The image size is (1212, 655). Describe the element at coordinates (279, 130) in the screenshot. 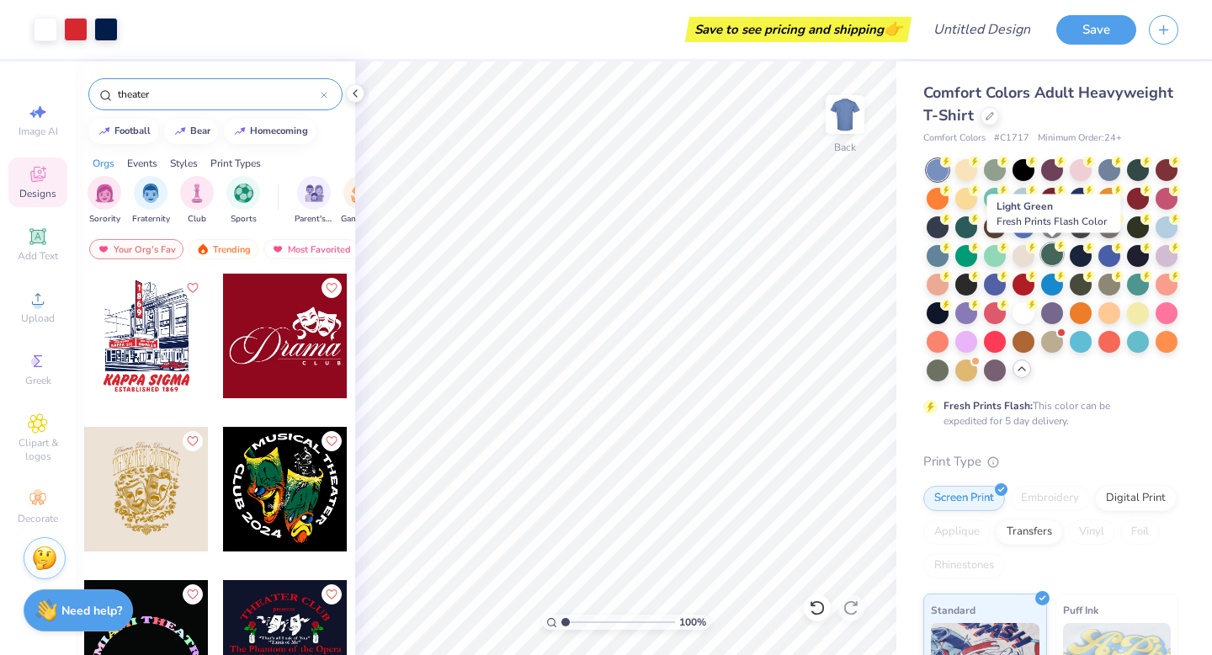

I see `div: homecoming` at that location.